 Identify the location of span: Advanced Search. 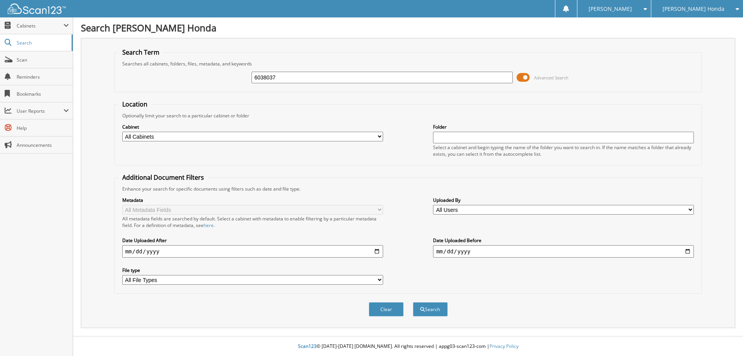
(551, 77).